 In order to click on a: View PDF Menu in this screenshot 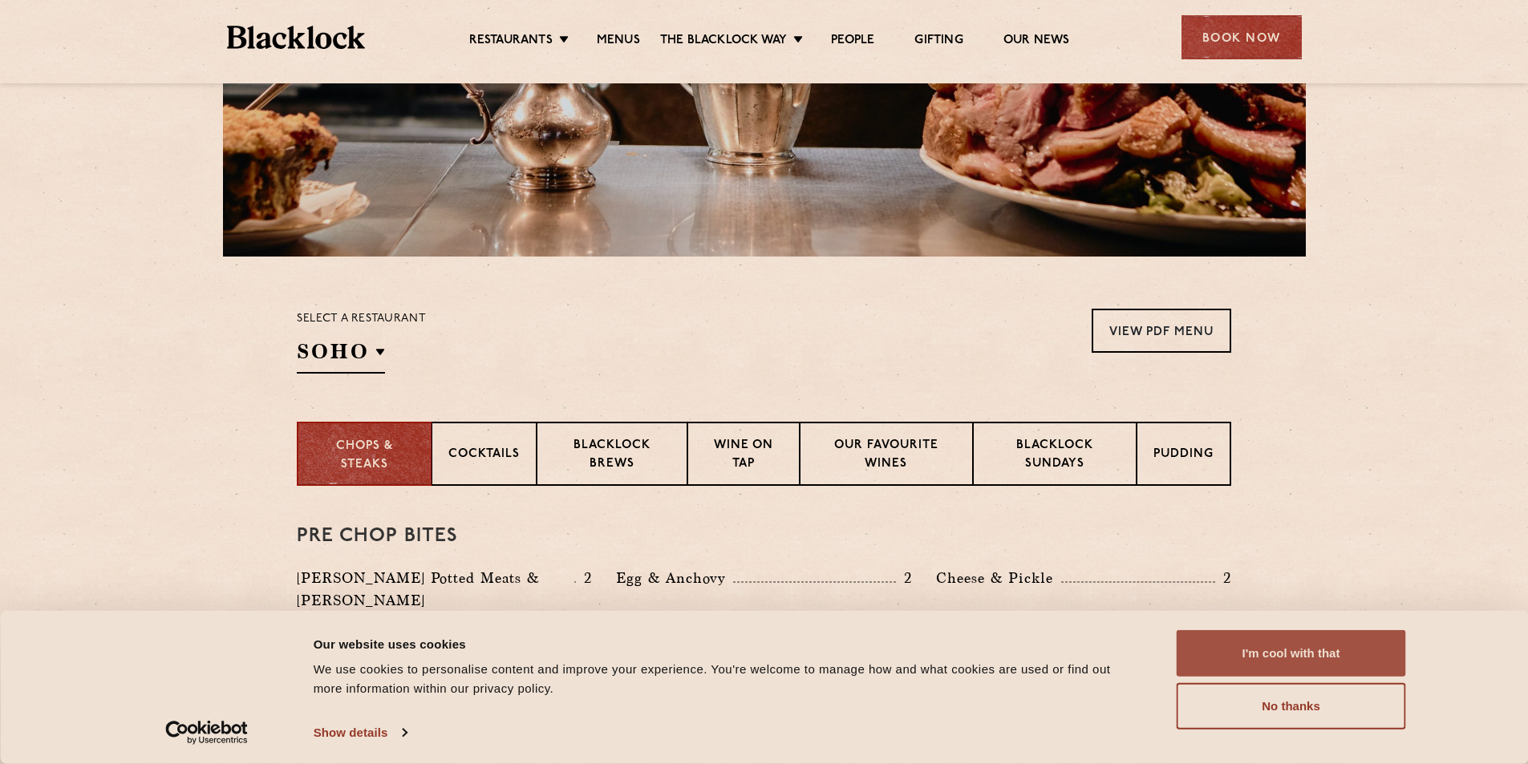, I will do `click(1162, 330)`.